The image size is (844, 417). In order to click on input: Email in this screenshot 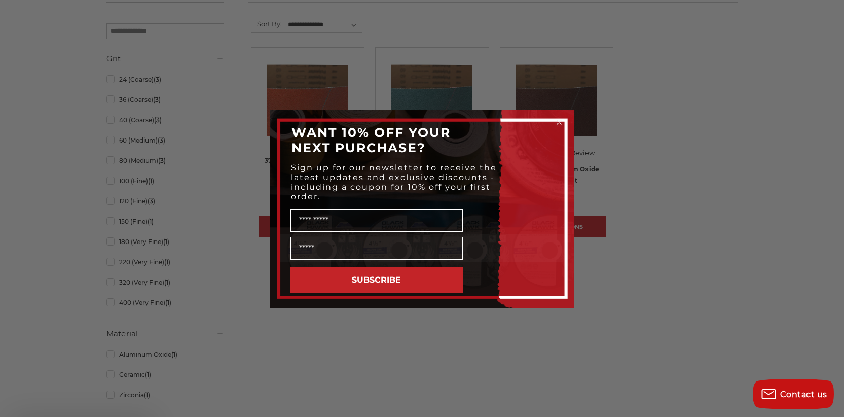, I will do `click(377, 248)`.